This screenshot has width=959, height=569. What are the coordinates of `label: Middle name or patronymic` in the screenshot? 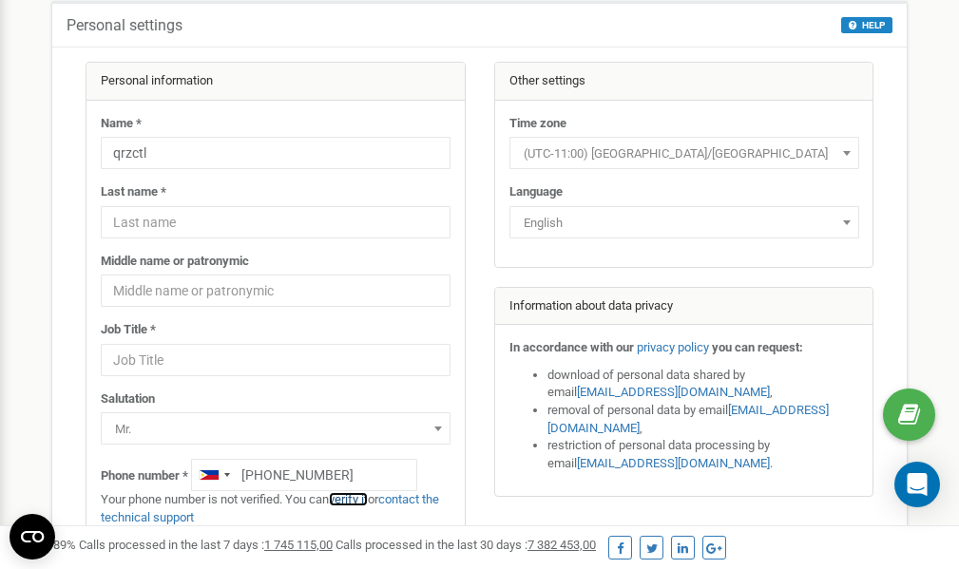 It's located at (175, 261).